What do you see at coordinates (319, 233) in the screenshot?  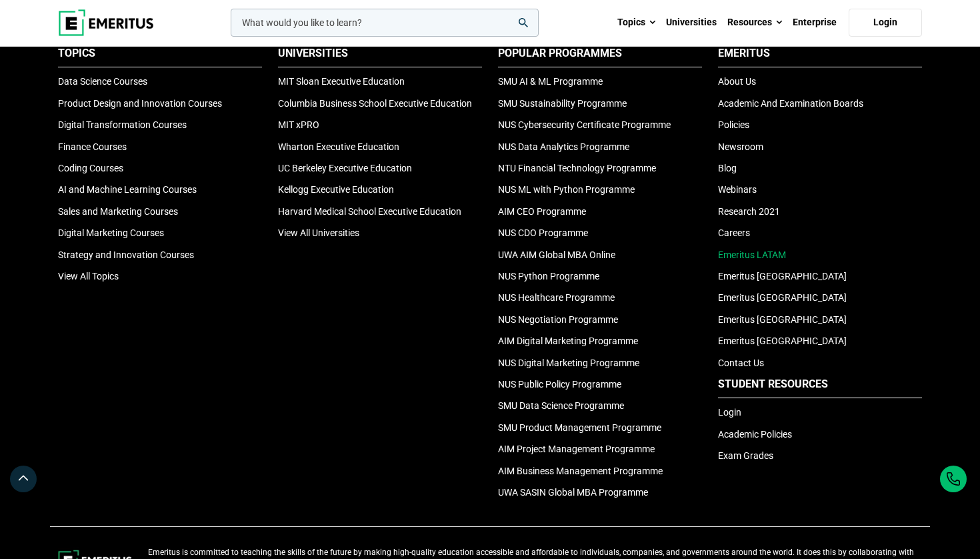 I see `a: View All Universities` at bounding box center [319, 233].